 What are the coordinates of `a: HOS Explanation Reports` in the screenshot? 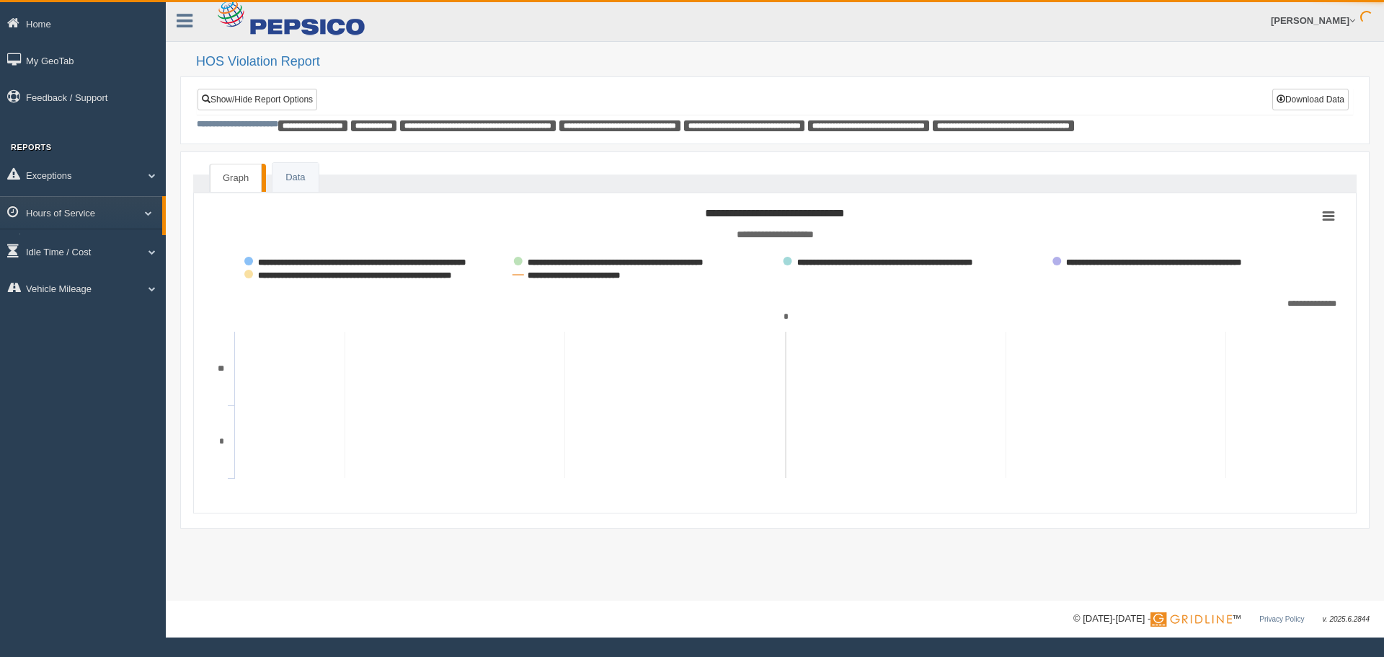 It's located at (94, 246).